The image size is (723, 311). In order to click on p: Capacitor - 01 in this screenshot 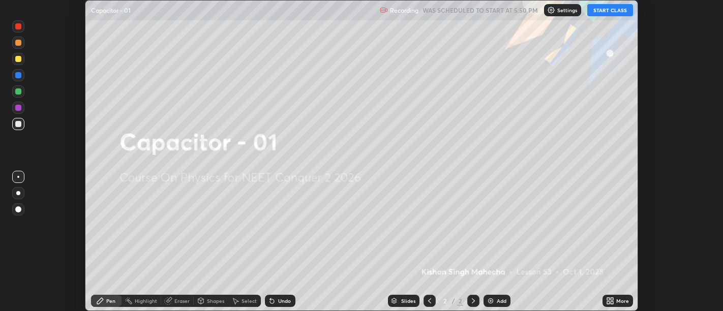, I will do `click(111, 10)`.